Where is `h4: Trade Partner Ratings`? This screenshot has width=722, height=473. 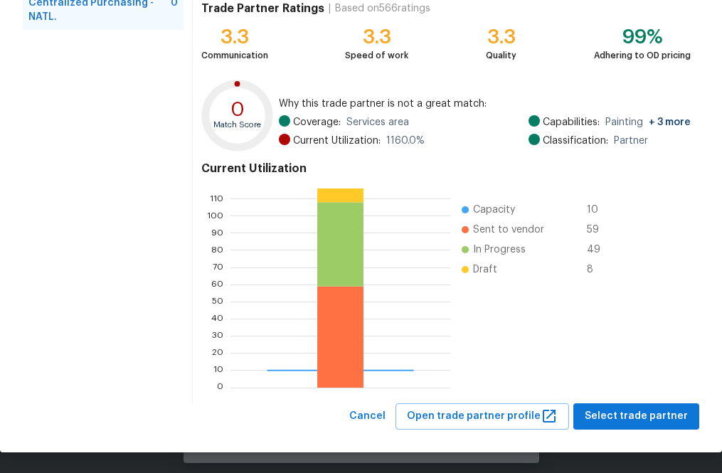
h4: Trade Partner Ratings is located at coordinates (262, 9).